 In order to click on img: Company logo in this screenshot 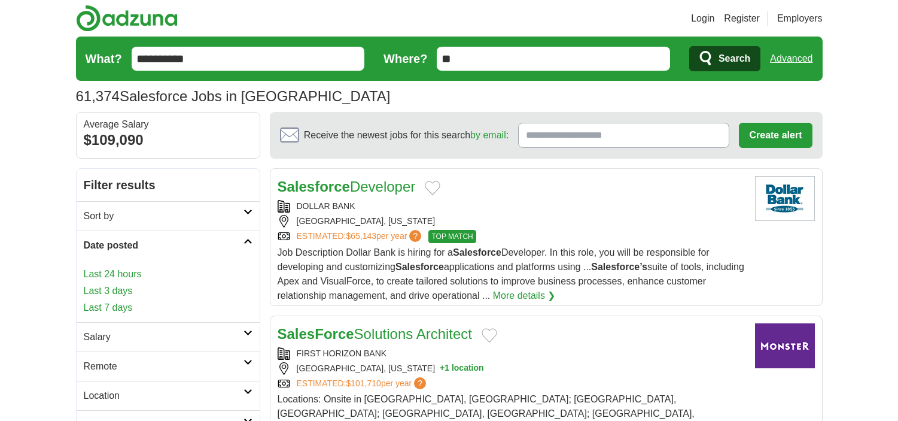, I will do `click(785, 345)`.